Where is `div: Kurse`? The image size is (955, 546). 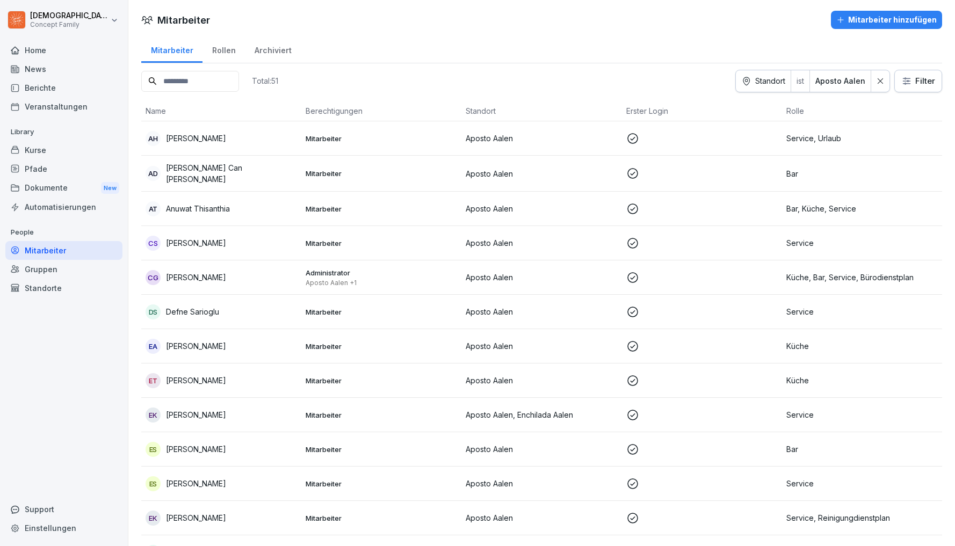
div: Kurse is located at coordinates (64, 150).